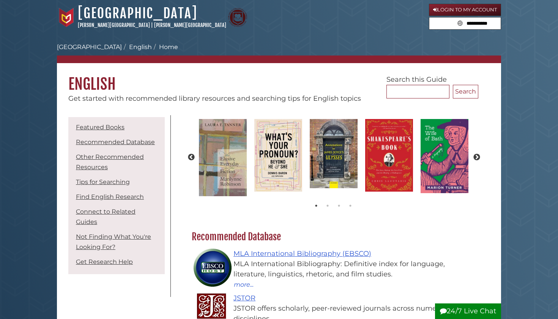 Image resolution: width=558 pixels, height=319 pixels. What do you see at coordinates (333, 237) in the screenshot?
I see `h2: Recommended Database` at bounding box center [333, 237].